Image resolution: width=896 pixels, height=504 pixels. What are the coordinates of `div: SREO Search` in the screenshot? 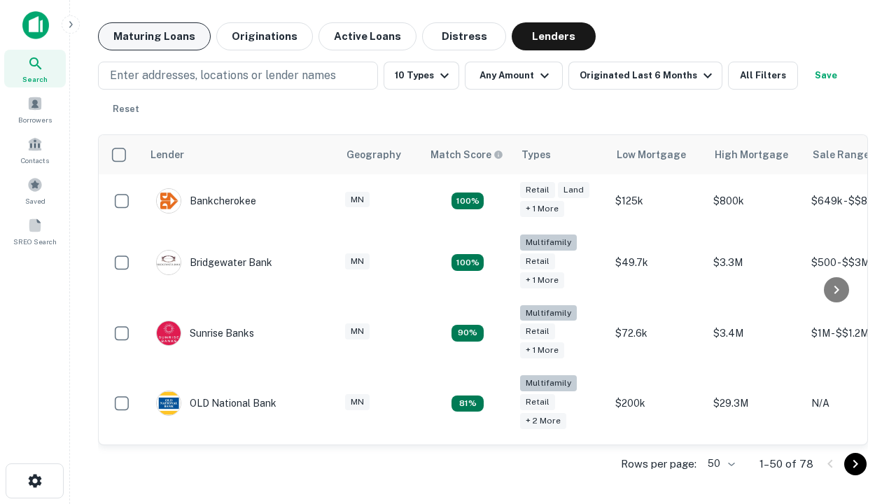 It's located at (35, 231).